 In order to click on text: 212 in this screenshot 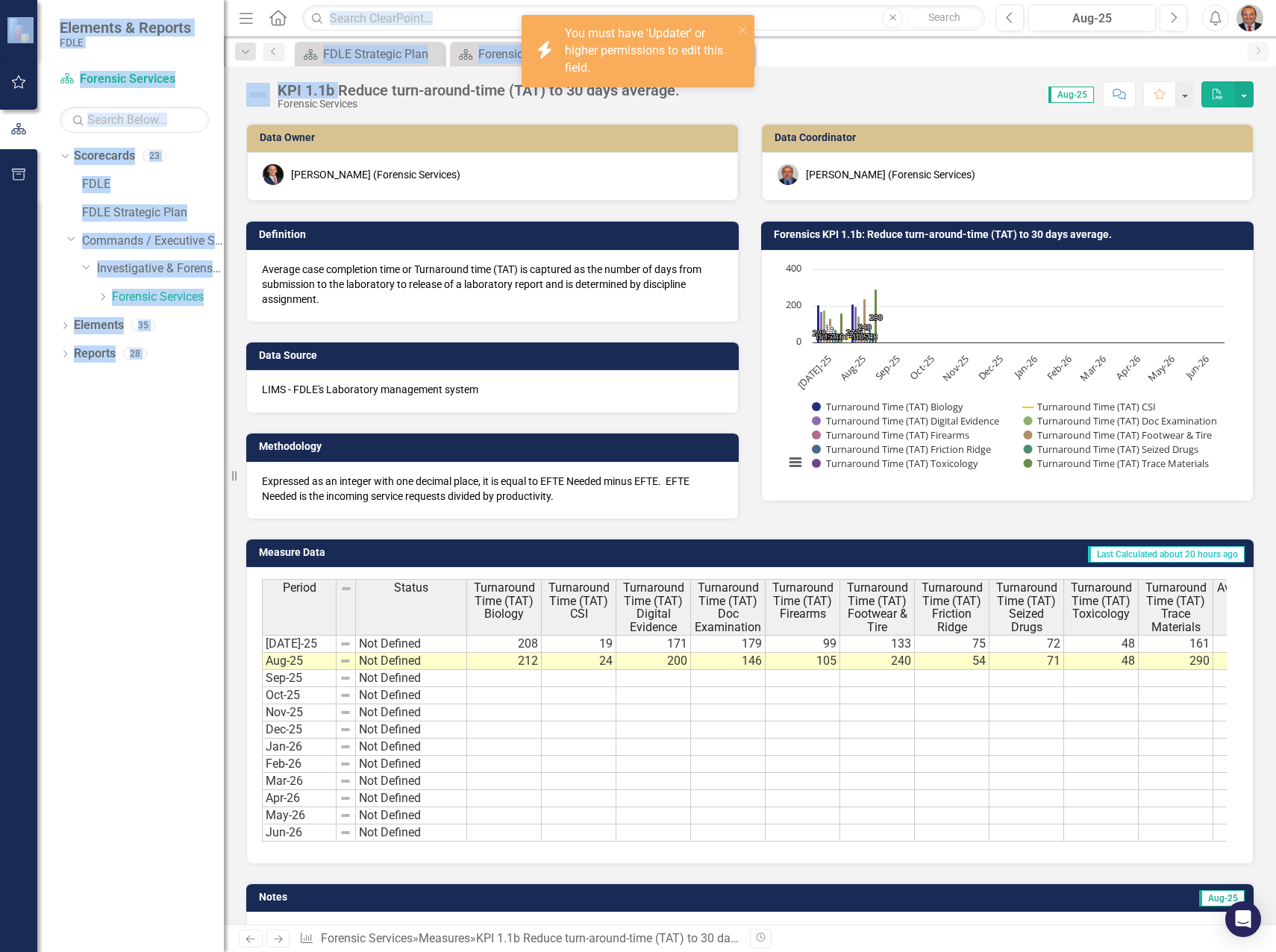, I will do `click(853, 332)`.